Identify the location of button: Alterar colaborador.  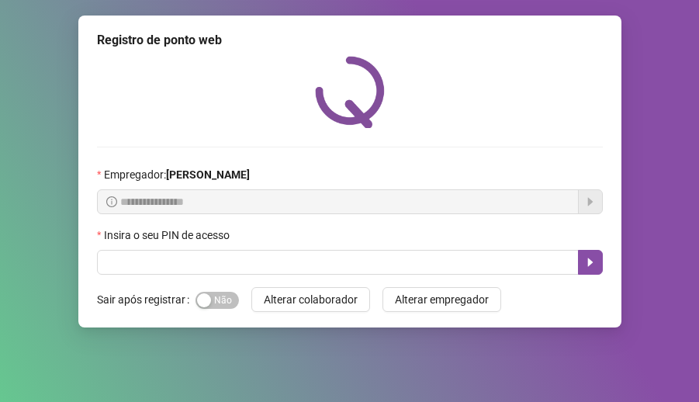
(310, 299).